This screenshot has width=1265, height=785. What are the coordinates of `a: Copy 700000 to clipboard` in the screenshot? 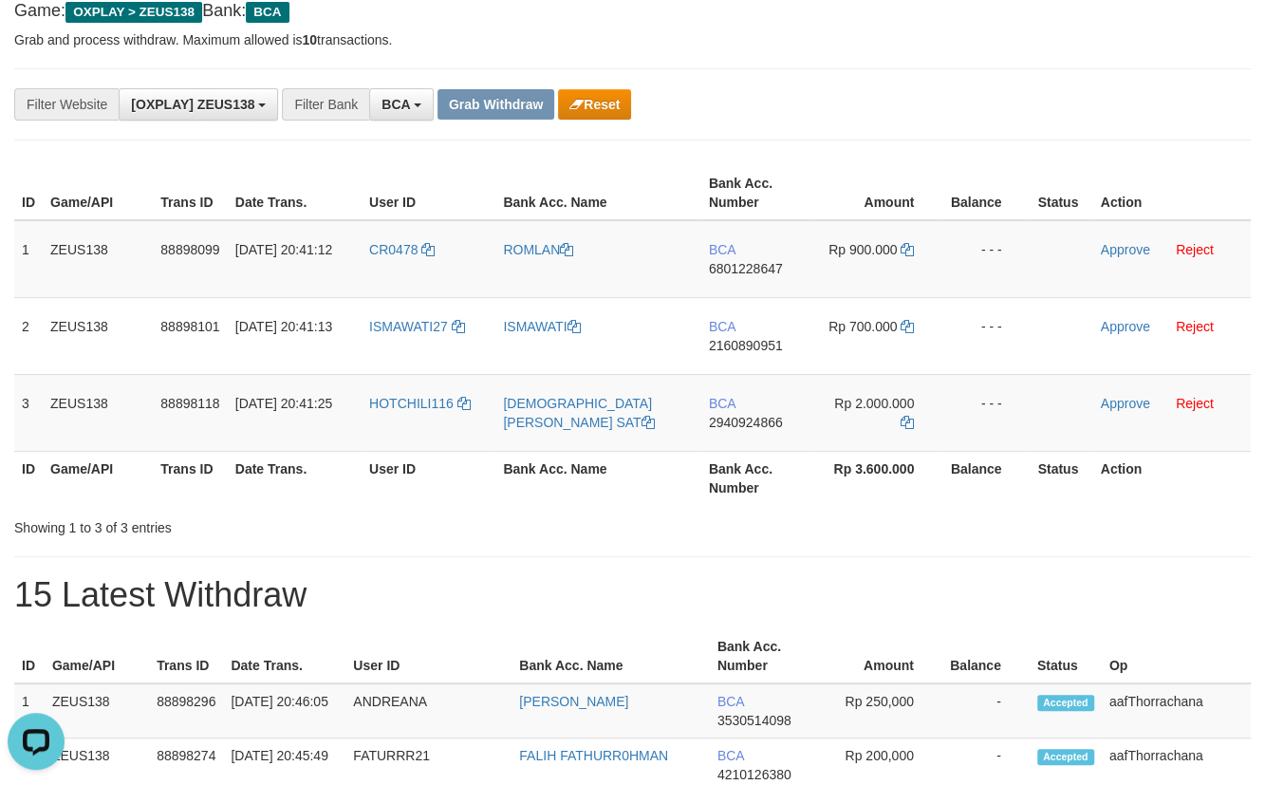 It's located at (907, 327).